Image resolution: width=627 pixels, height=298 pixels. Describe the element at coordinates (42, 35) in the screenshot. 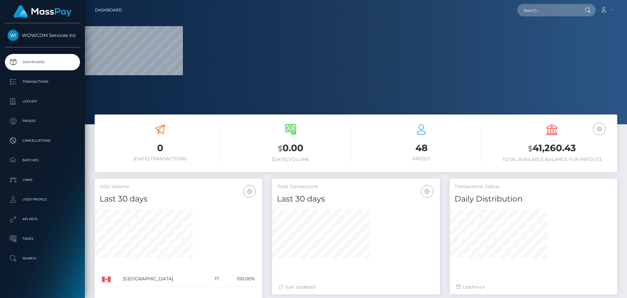

I see `span: WOWCOM Services Inc` at that location.